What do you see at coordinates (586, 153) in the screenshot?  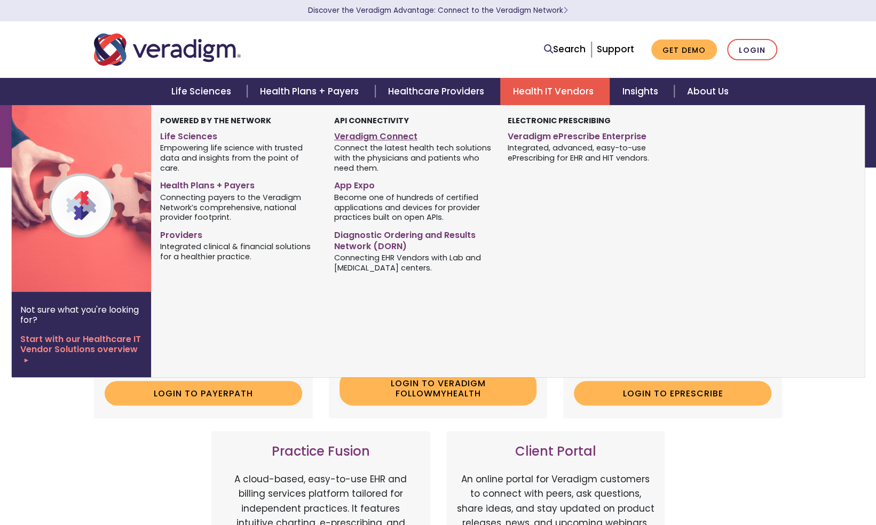 I see `span: Integrated, advanced, easy-to-use ePrescribing for EHR and HIT vendors.` at bounding box center [586, 153].